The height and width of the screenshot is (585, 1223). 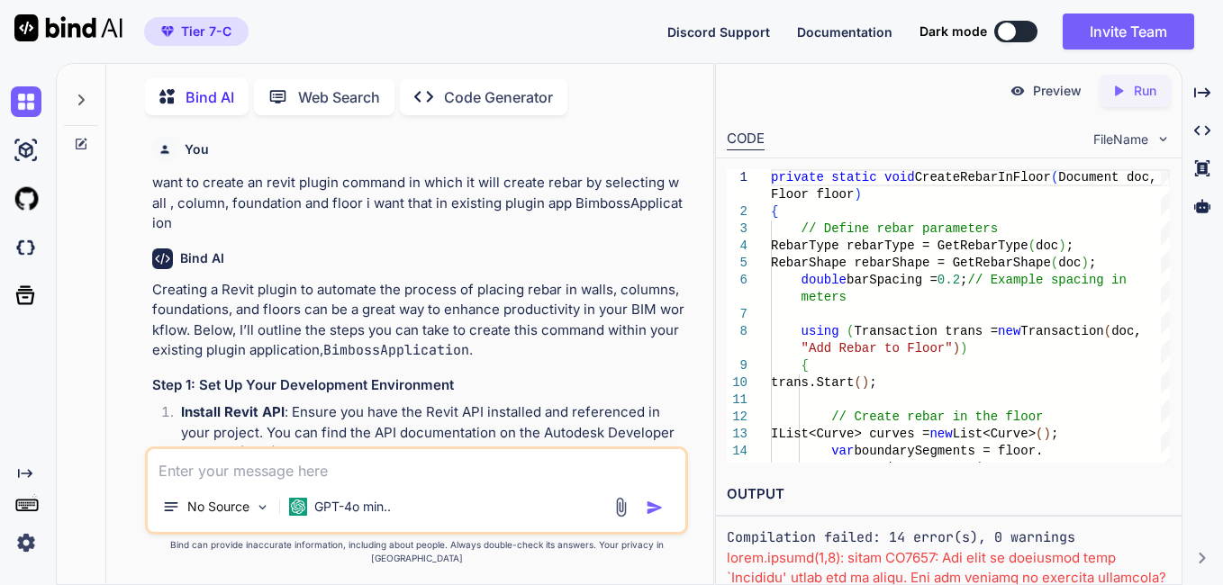 I want to click on button: Invite Team, so click(x=1129, y=32).